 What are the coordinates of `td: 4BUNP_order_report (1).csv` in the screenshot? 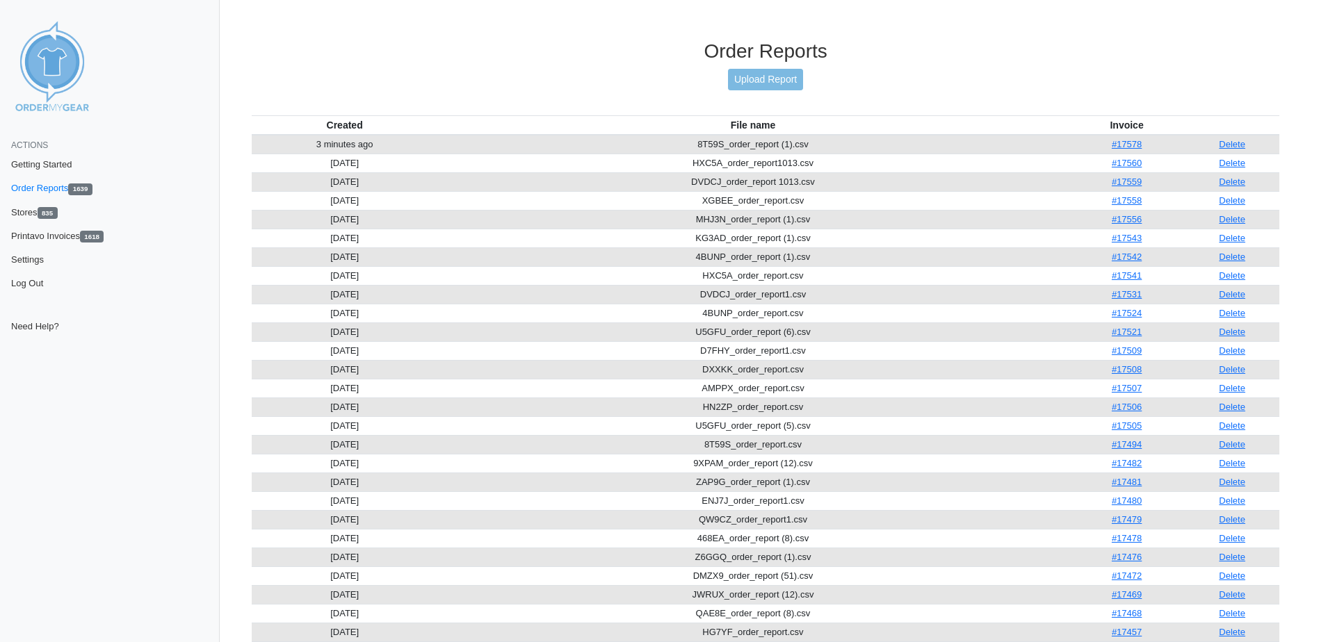 It's located at (753, 257).